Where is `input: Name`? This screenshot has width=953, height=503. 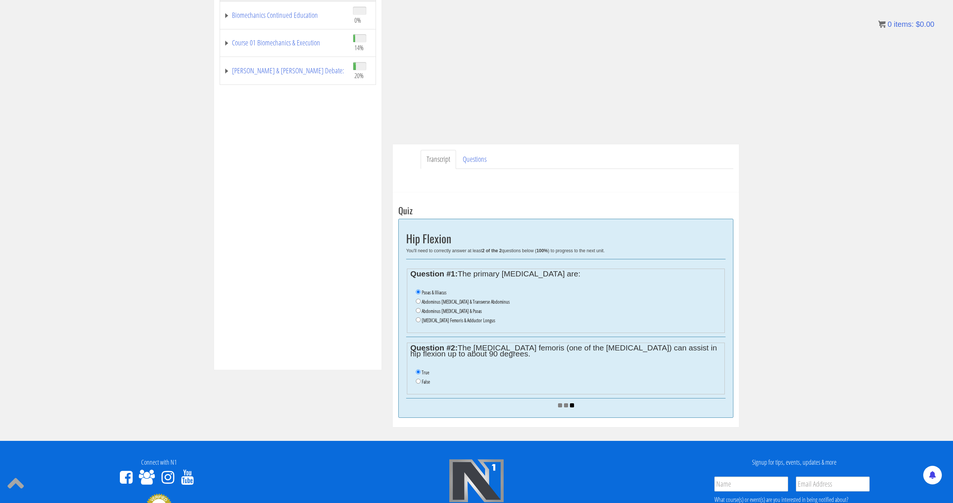
input: Name is located at coordinates (751, 484).